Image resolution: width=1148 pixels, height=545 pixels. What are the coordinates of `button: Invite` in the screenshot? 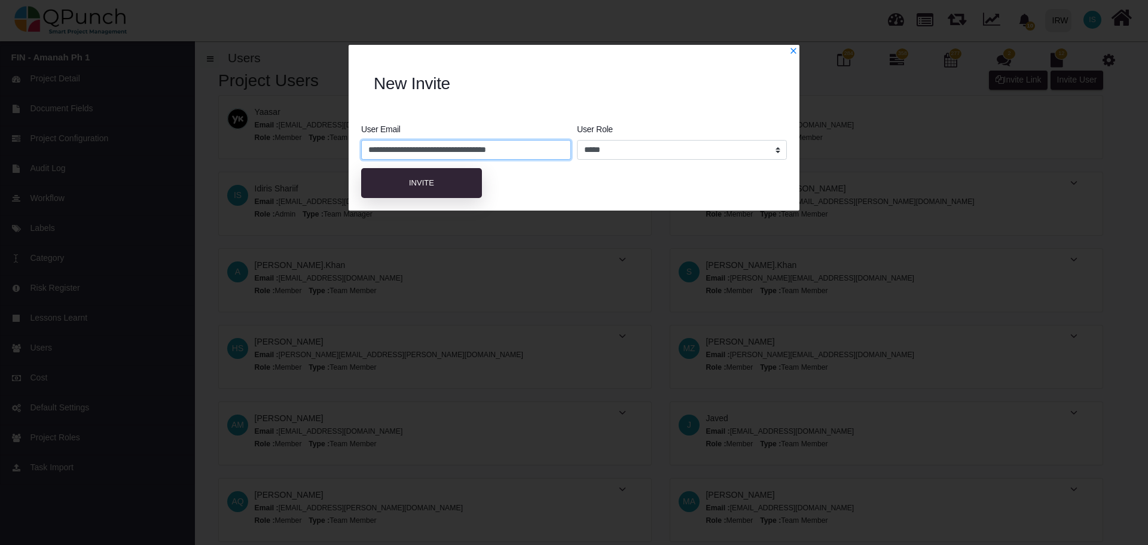 It's located at (421, 183).